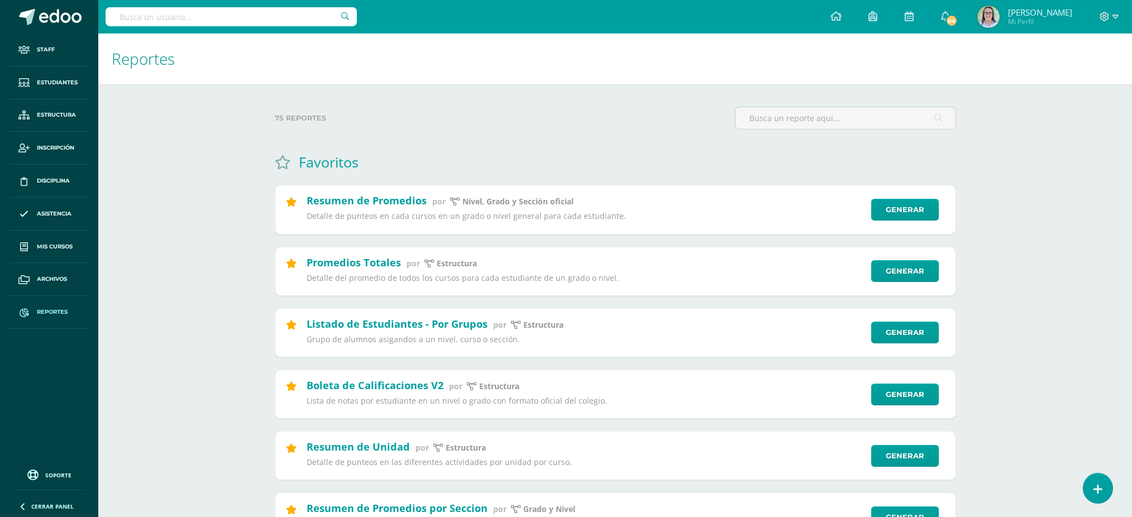 The width and height of the screenshot is (1132, 517). I want to click on h2: Resumen de Promedios por Seccion, so click(397, 508).